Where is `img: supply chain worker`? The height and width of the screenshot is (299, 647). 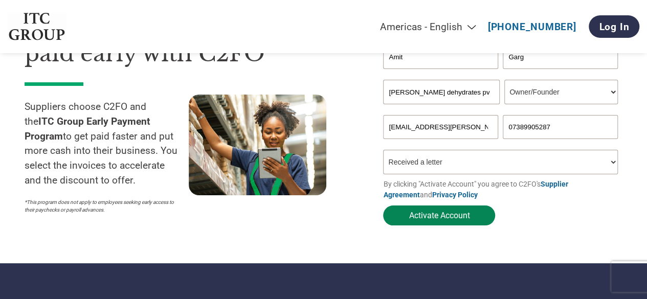 img: supply chain worker is located at coordinates (257, 145).